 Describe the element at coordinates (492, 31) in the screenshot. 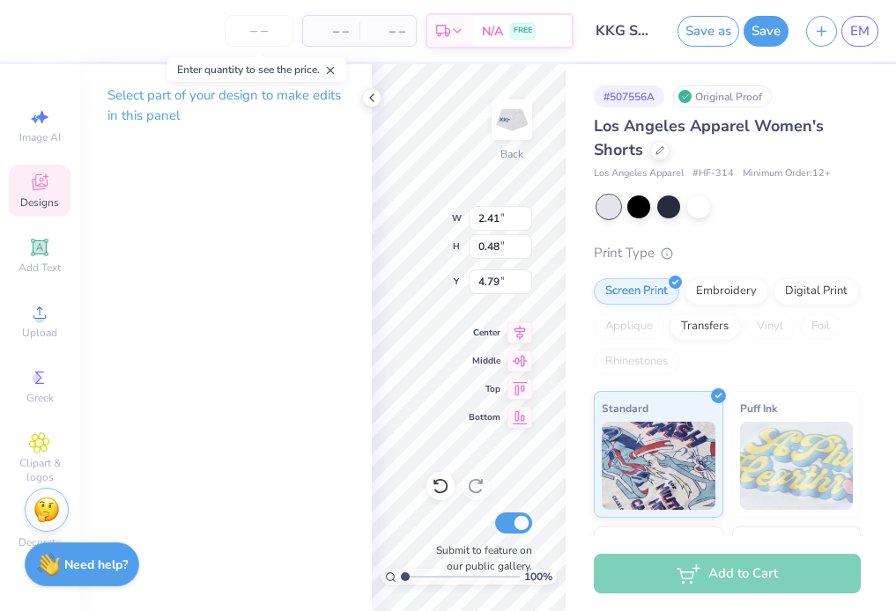

I see `span: N/A` at that location.